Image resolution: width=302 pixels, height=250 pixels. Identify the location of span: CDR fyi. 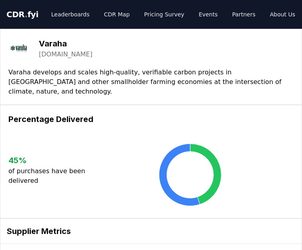
(22, 14).